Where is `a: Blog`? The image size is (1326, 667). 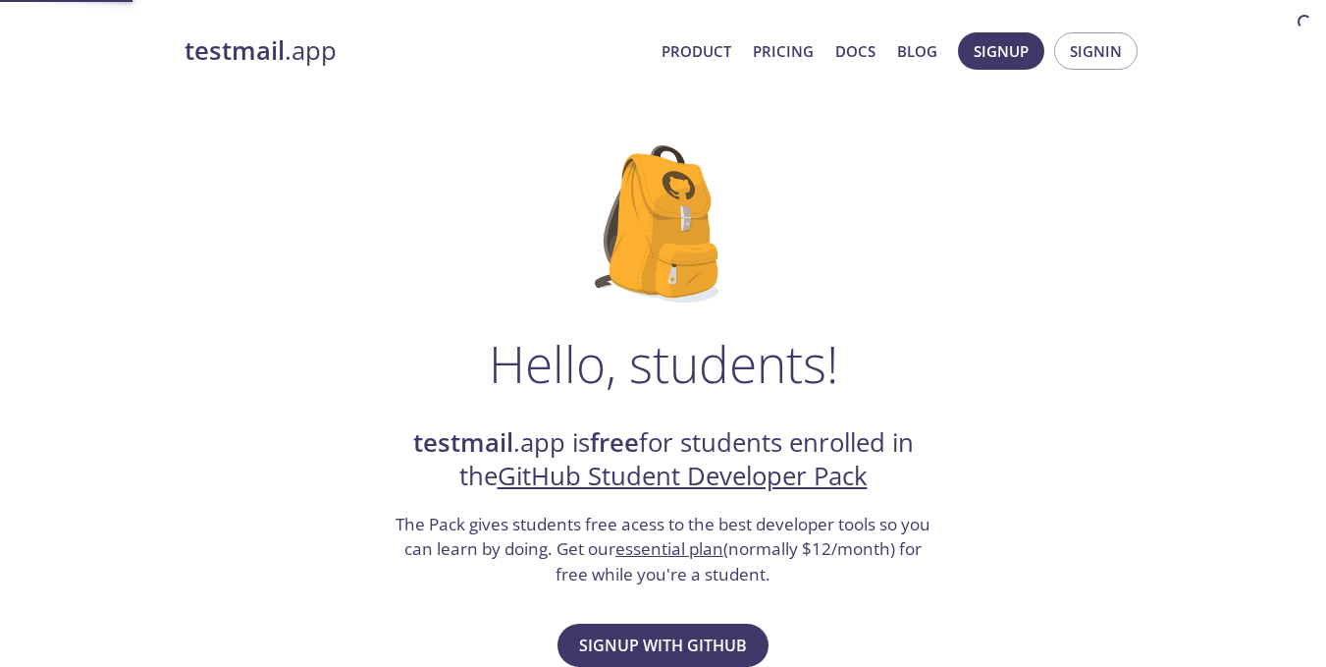
a: Blog is located at coordinates (917, 51).